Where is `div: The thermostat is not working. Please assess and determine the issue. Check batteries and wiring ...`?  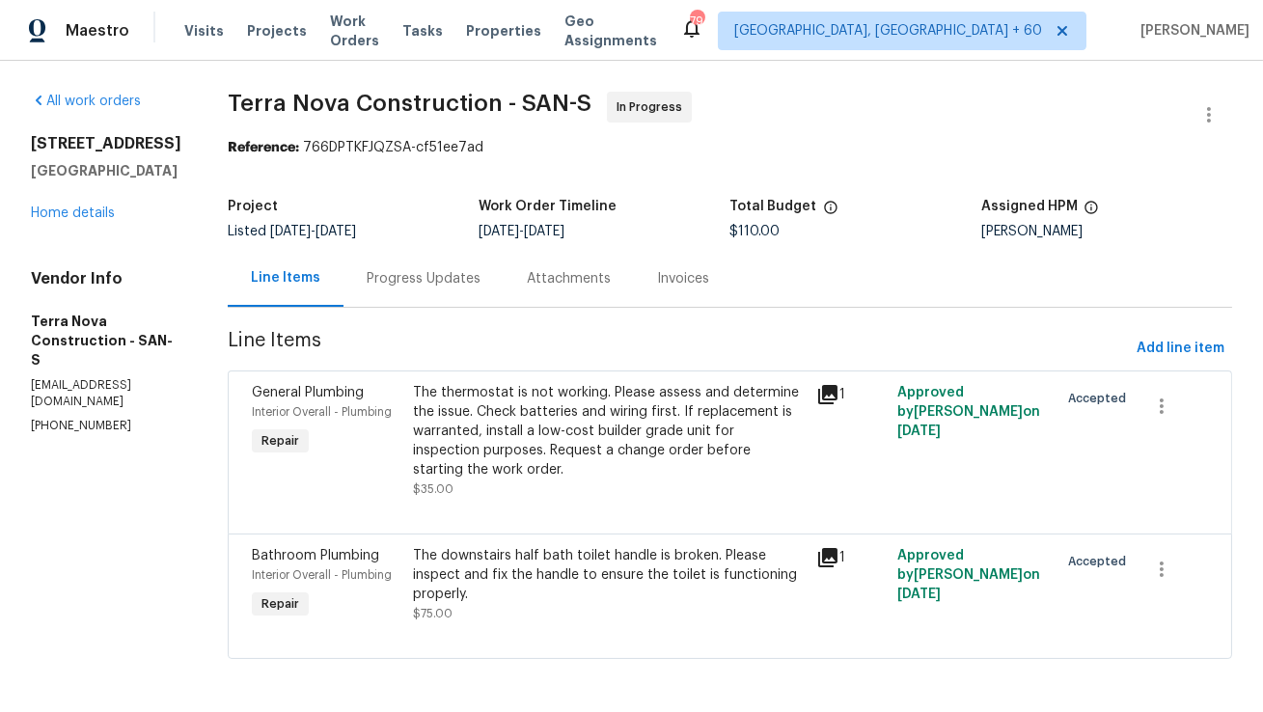 div: The thermostat is not working. Please assess and determine the issue. Check batteries and wiring ... is located at coordinates (609, 431).